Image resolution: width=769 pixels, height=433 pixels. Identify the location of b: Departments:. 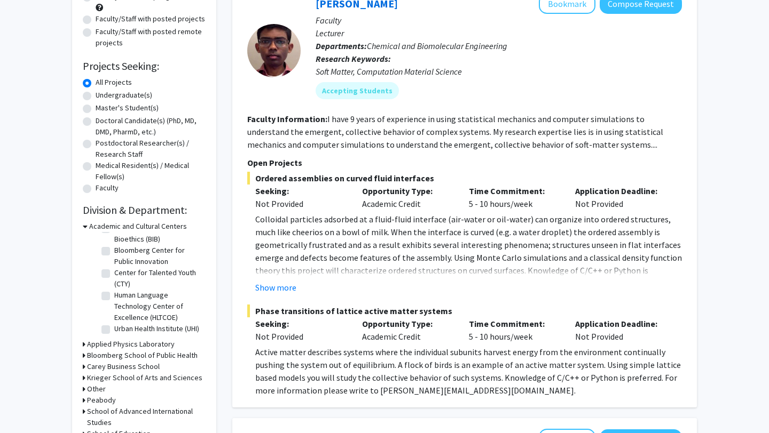
(341, 46).